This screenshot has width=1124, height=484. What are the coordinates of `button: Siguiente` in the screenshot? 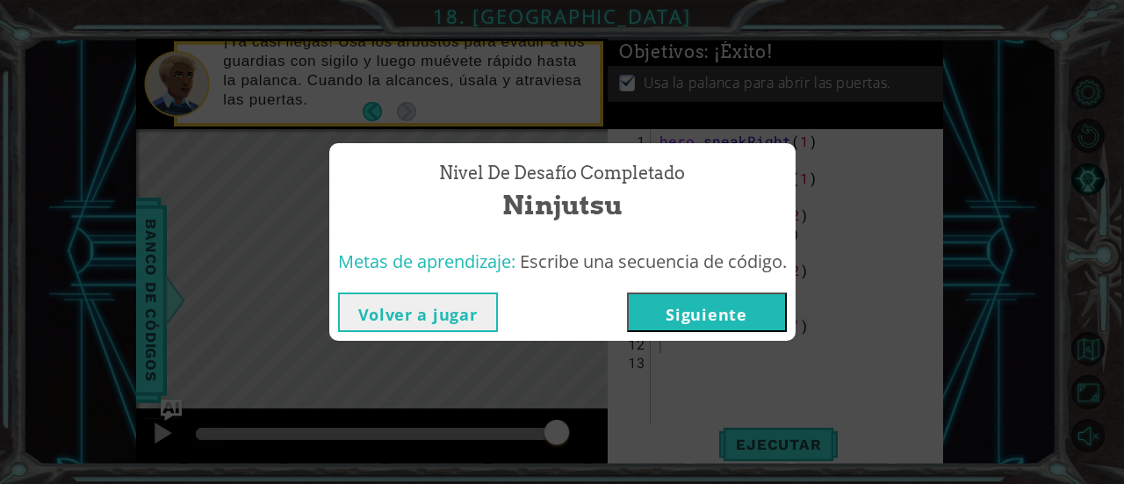 It's located at (707, 312).